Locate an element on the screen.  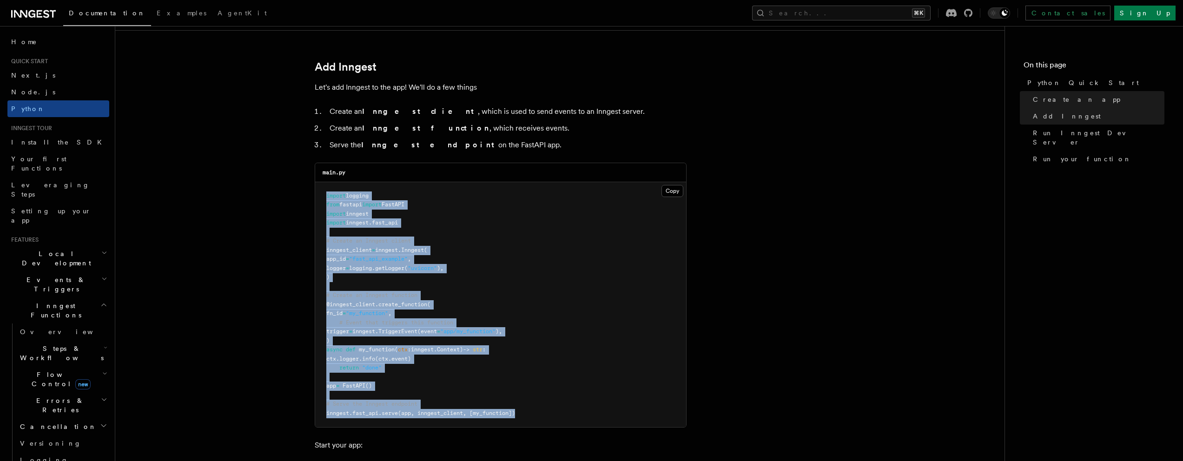
span: Add Inngest is located at coordinates (1067, 116).